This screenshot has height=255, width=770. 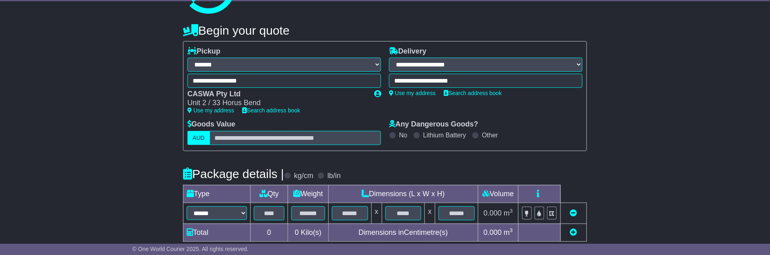 What do you see at coordinates (233, 173) in the screenshot?
I see `h4: Package details |` at bounding box center [233, 173].